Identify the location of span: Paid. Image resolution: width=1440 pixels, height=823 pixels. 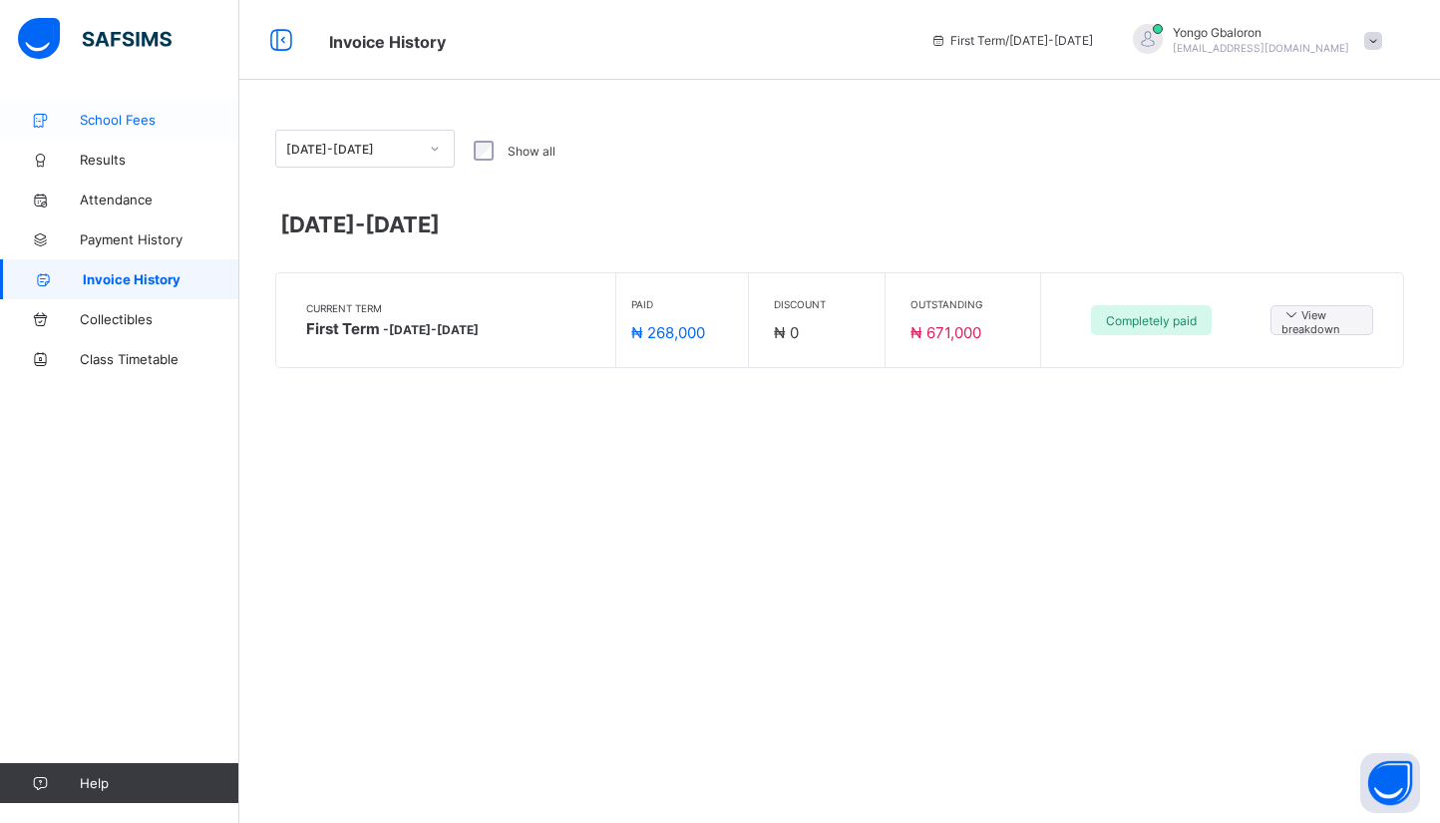
(668, 304).